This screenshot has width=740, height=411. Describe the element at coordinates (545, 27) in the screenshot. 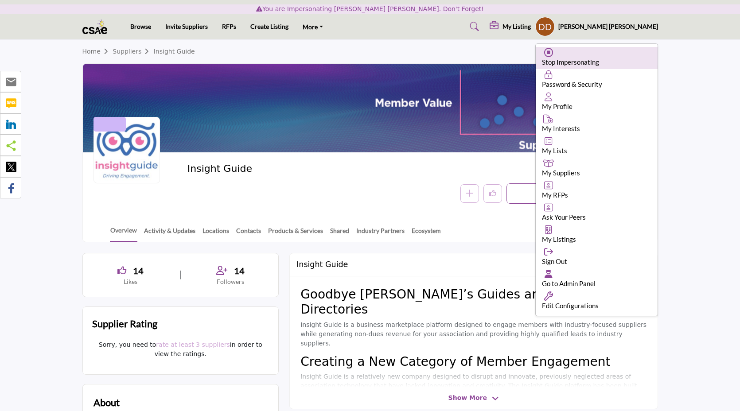

I see `button: Show hide supplier dropdown` at that location.